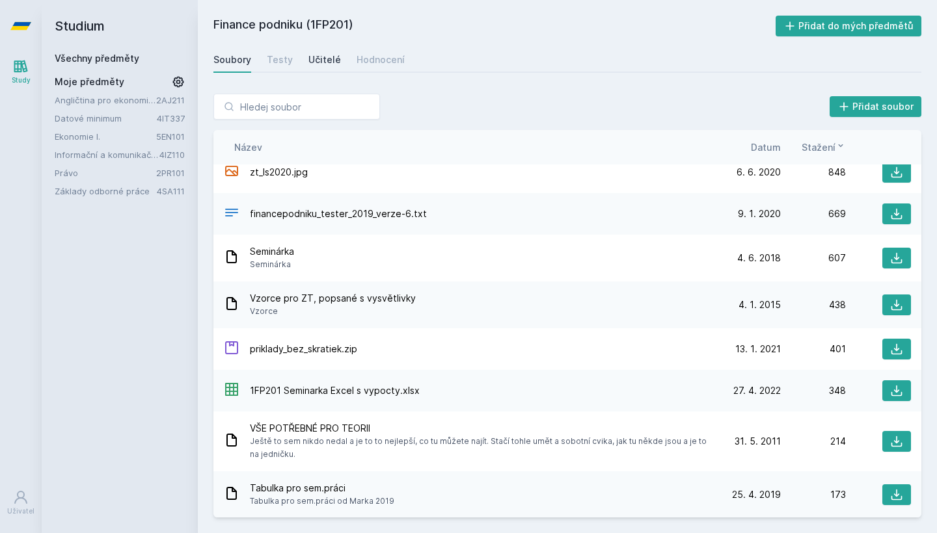  What do you see at coordinates (818, 147) in the screenshot?
I see `span: Stažení` at bounding box center [818, 147].